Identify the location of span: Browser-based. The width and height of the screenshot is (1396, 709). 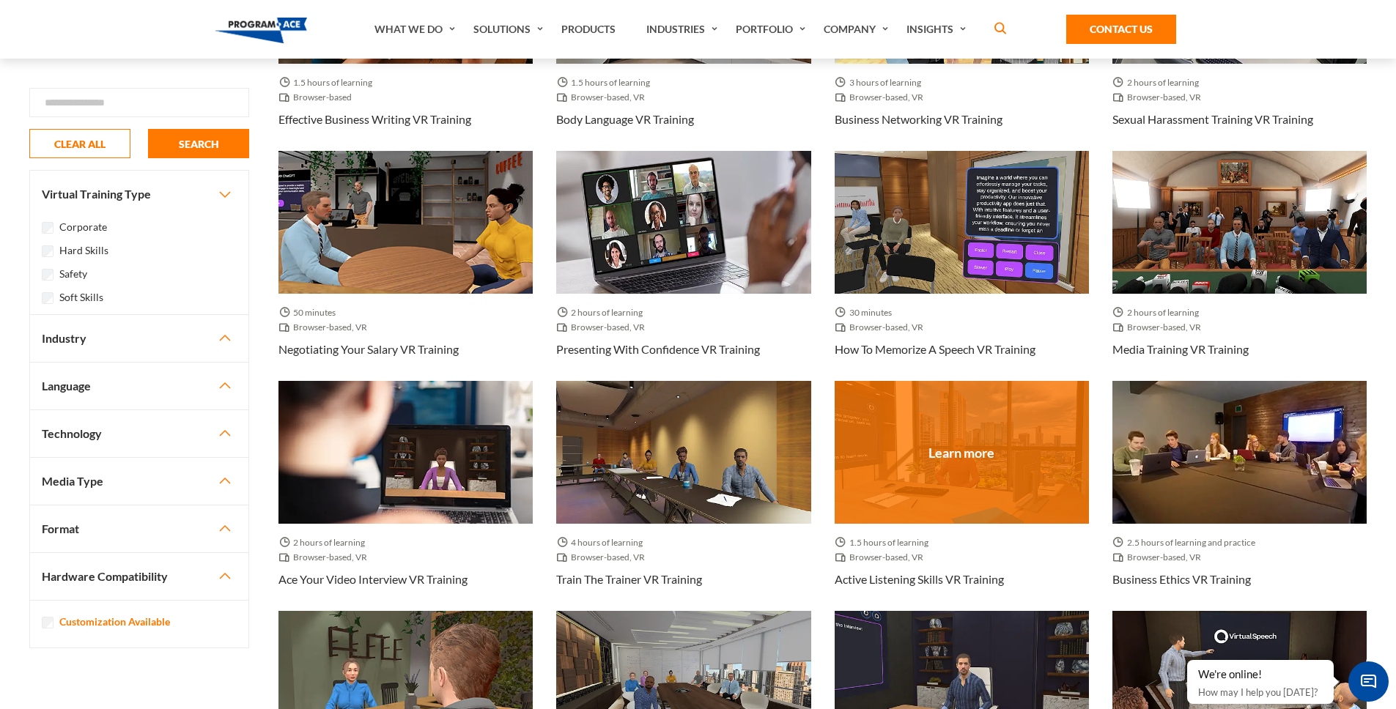
(318, 97).